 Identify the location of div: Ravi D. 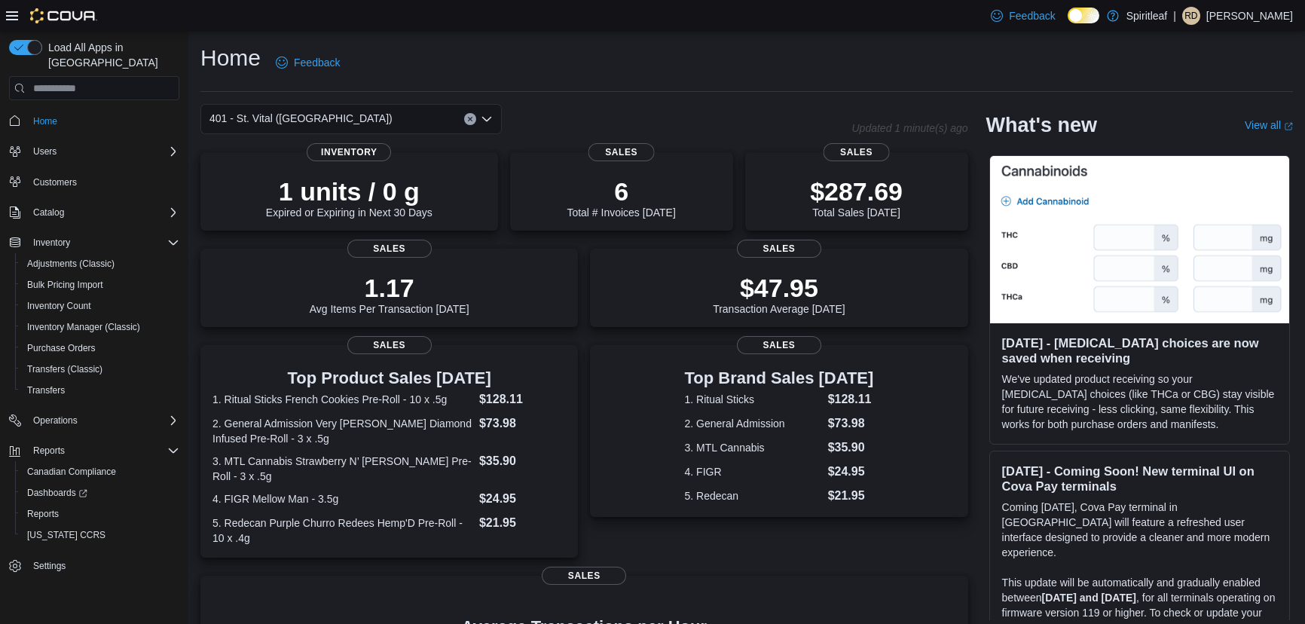
(1192, 16).